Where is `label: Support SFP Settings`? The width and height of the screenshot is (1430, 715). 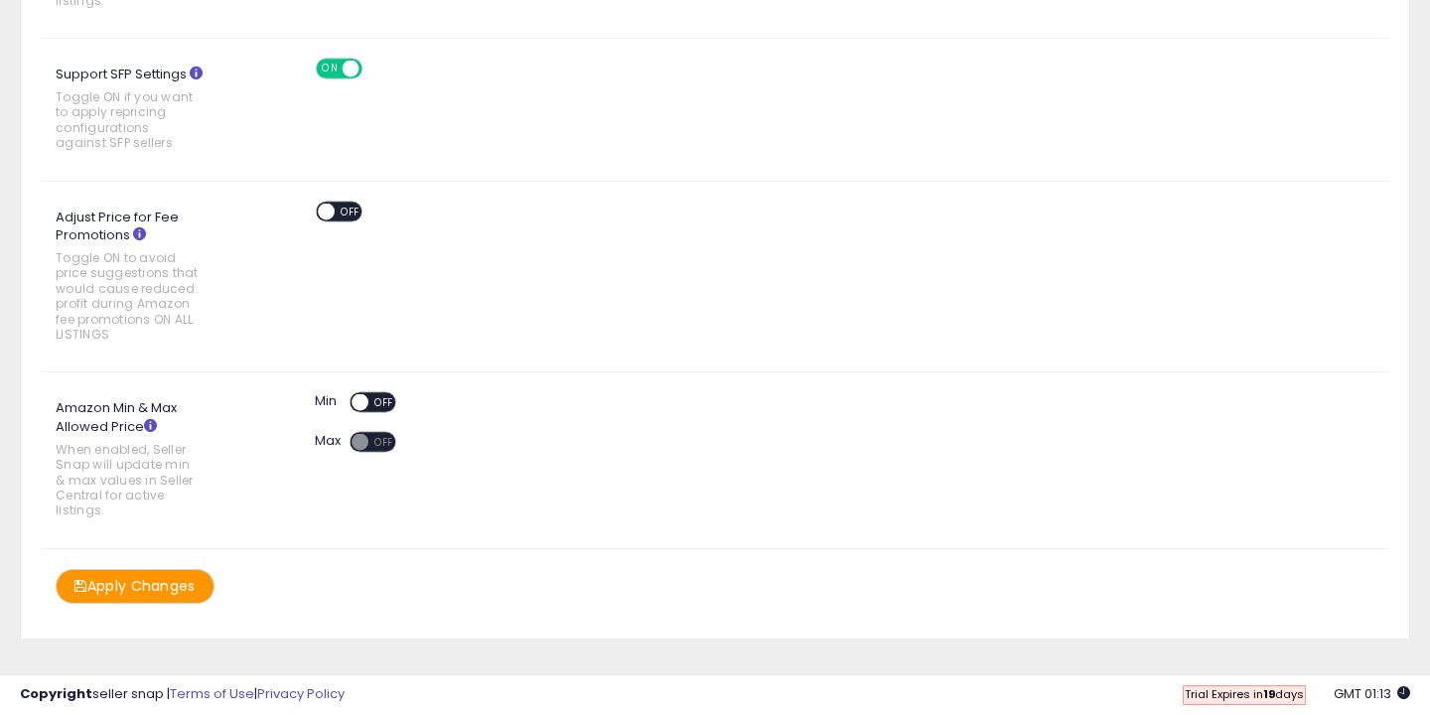
label: Support SFP Settings is located at coordinates (140, 109).